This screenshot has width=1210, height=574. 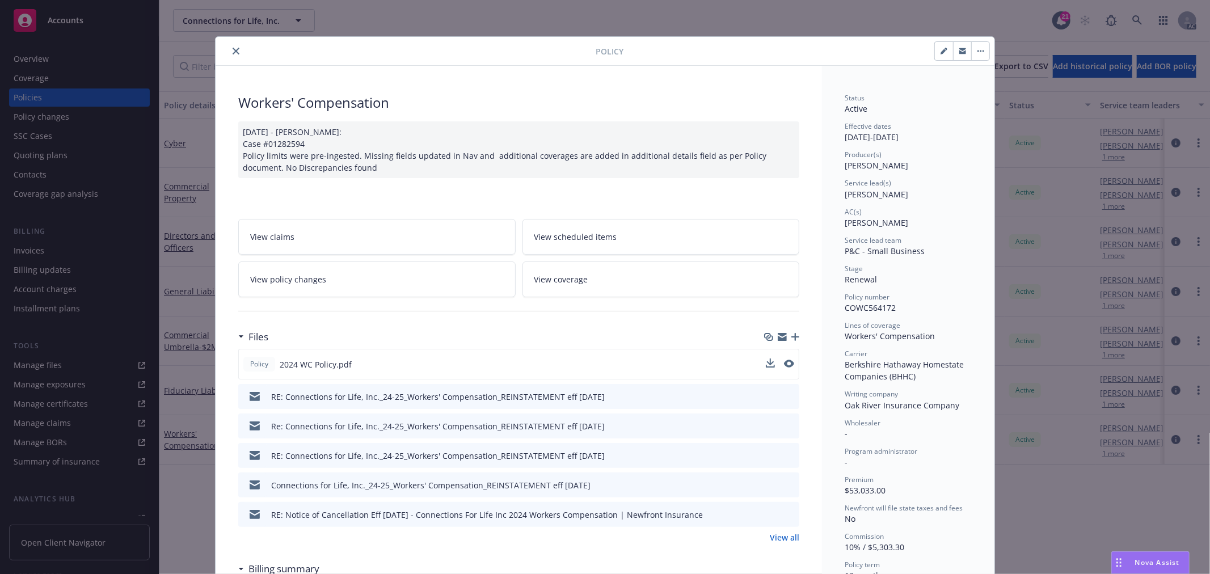 I want to click on a: View all, so click(x=784, y=537).